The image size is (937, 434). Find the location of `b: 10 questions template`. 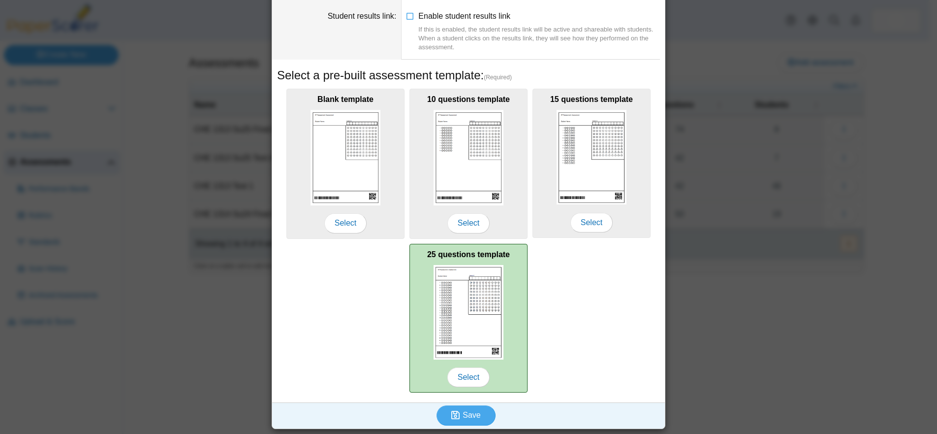

b: 10 questions template is located at coordinates (469, 99).